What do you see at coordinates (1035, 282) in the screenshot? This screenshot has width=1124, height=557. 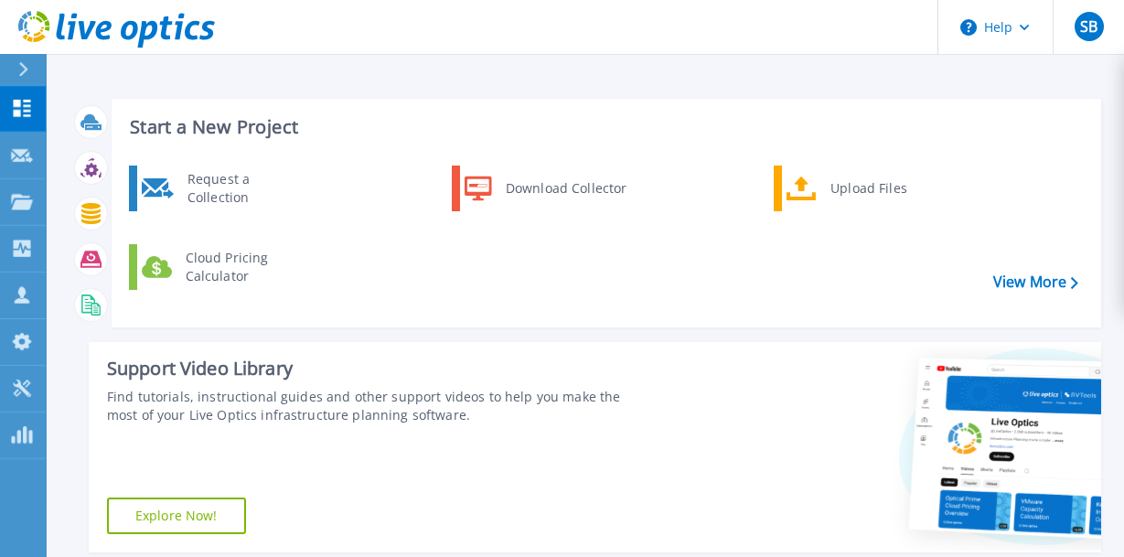 I see `a: View More` at bounding box center [1035, 282].